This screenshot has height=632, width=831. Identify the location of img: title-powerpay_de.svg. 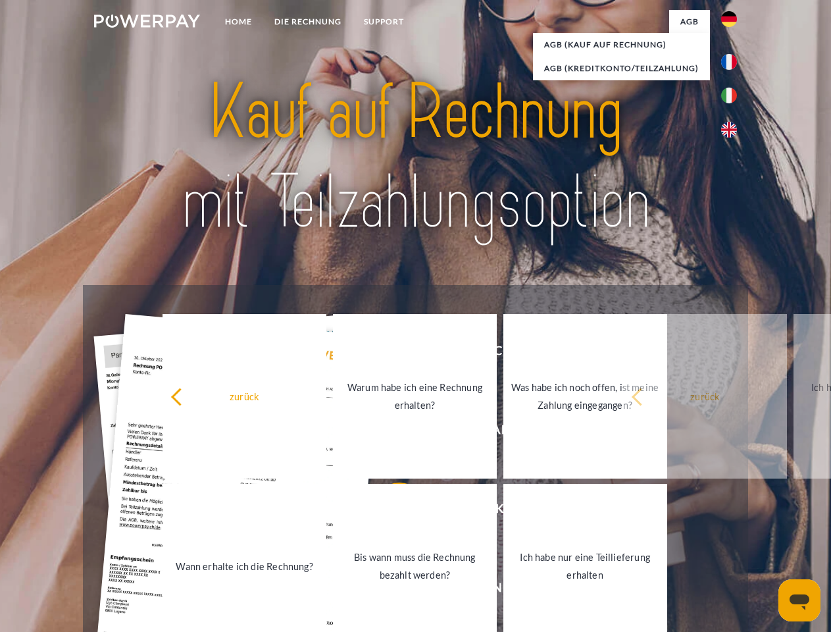
(415, 157).